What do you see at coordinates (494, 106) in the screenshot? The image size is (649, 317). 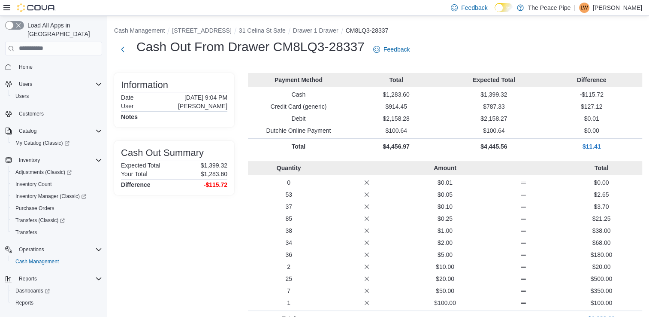 I see `p: $787.33` at bounding box center [494, 106].